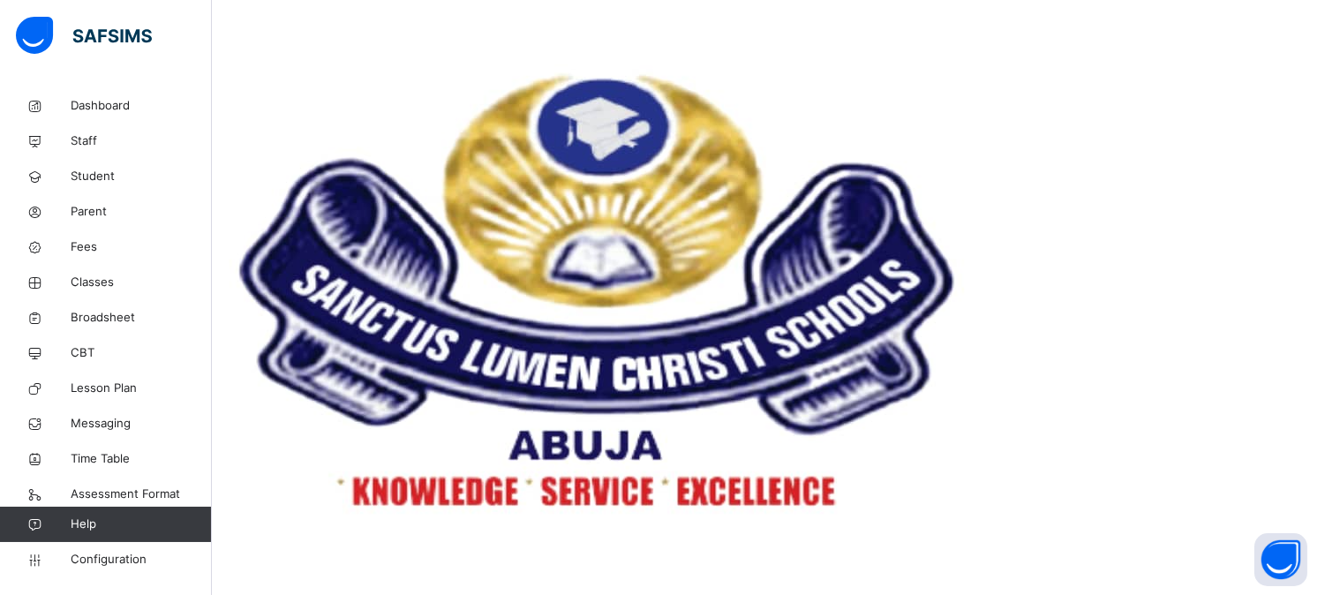 The height and width of the screenshot is (595, 1325). I want to click on span: Staff, so click(141, 141).